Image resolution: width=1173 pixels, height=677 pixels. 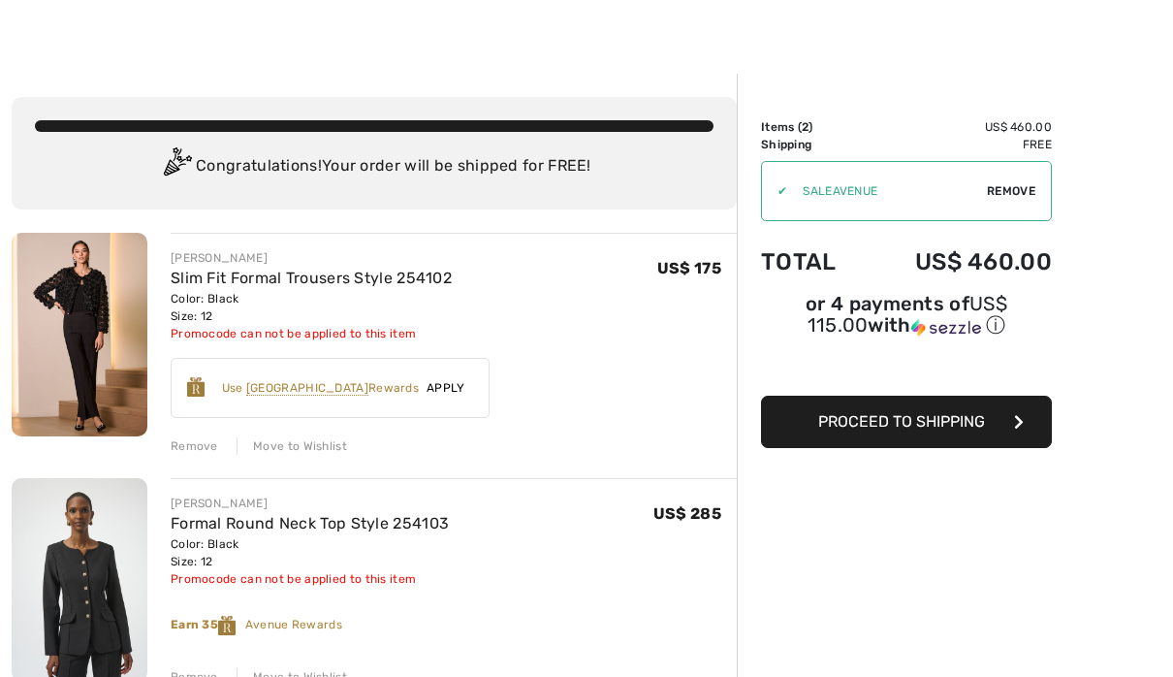 What do you see at coordinates (177, 167) in the screenshot?
I see `img: Congratulation2.svg` at bounding box center [177, 167].